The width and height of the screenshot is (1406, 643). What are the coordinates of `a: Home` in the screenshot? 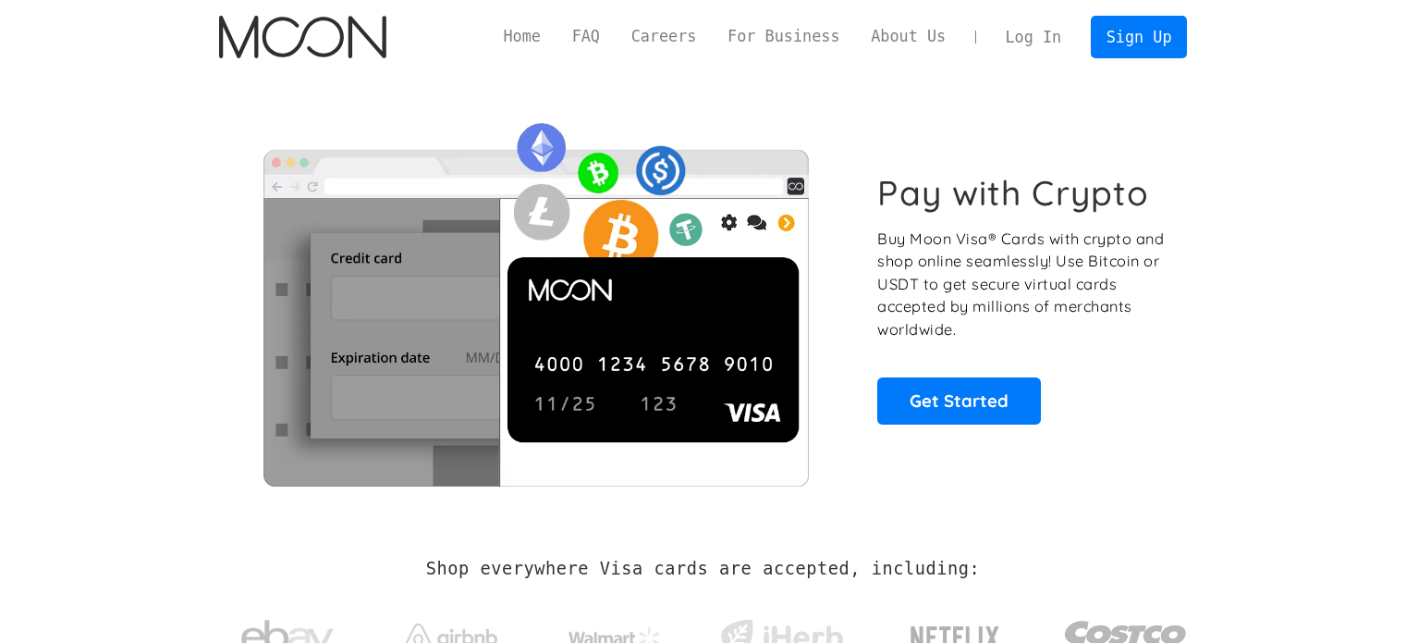 It's located at (522, 36).